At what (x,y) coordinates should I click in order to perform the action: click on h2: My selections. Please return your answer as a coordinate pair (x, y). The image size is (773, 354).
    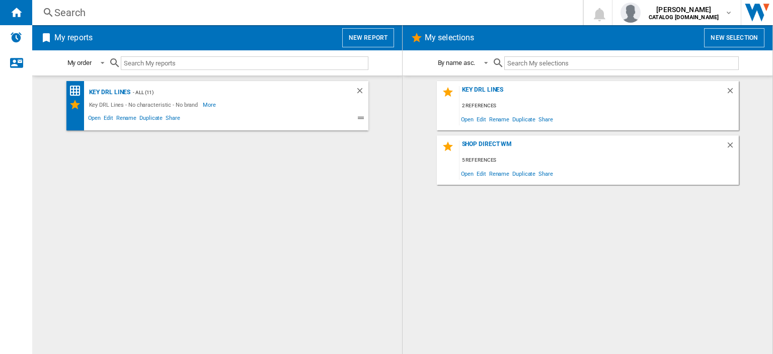
    Looking at the image, I should click on (449, 38).